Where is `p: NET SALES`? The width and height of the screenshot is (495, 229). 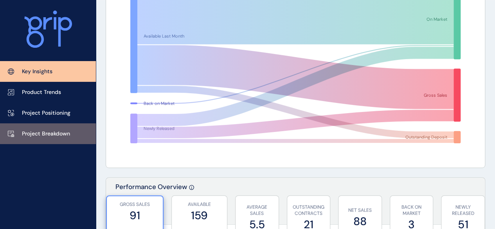
p: NET SALES is located at coordinates (360, 210).